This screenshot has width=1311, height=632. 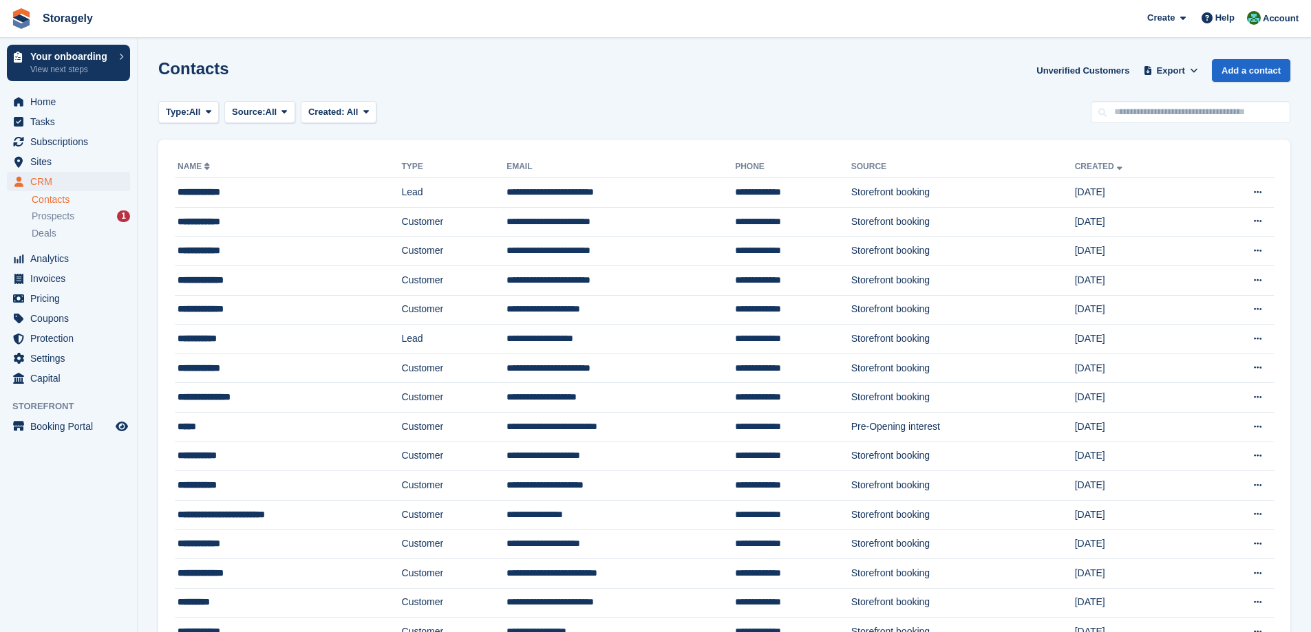 I want to click on a: Prospects 1, so click(x=81, y=216).